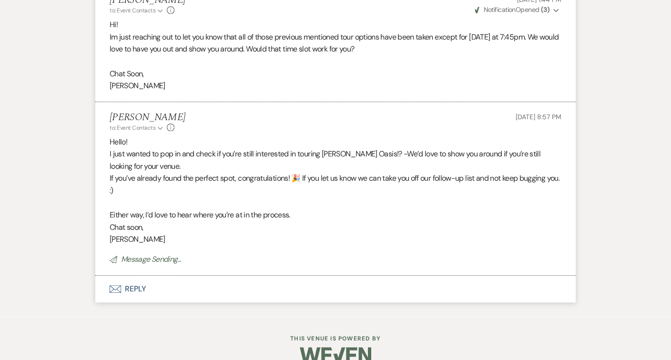  What do you see at coordinates (336, 289) in the screenshot?
I see `button: Reply` at bounding box center [336, 289].